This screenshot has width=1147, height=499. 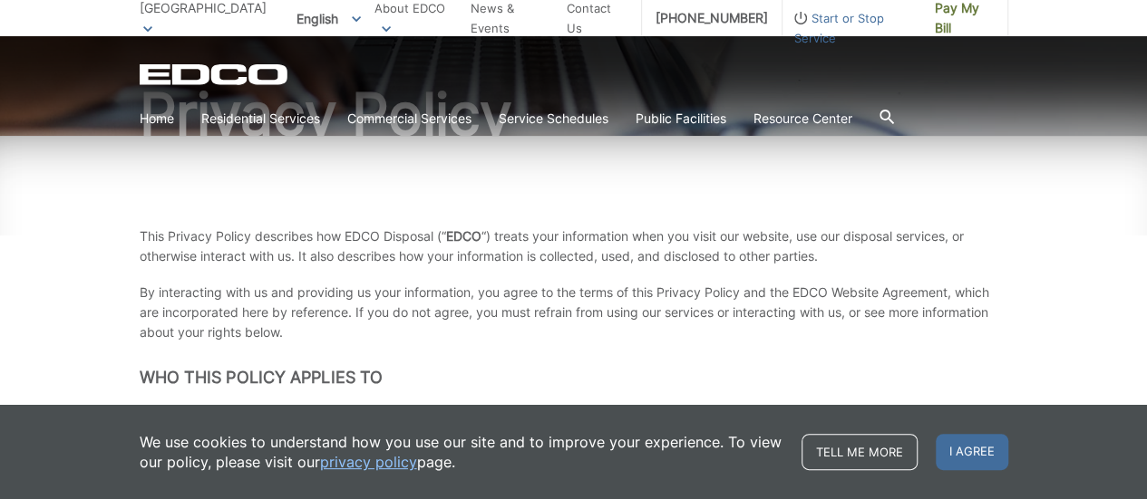 What do you see at coordinates (461, 452) in the screenshot?
I see `p: We use cookies to understand how you use our site and to improve your experience. To view our pol...` at bounding box center [461, 452].